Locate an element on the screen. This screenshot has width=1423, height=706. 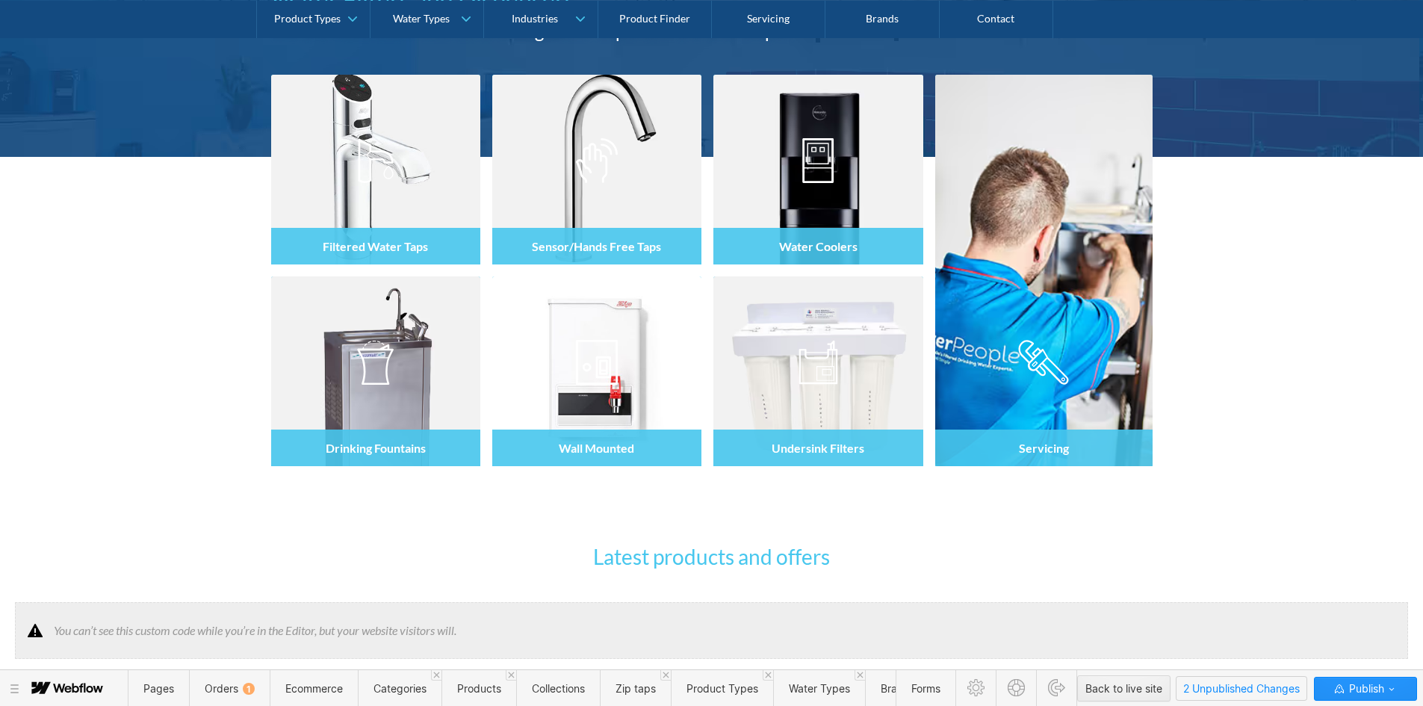
a: Wall Mounted is located at coordinates (597, 371).